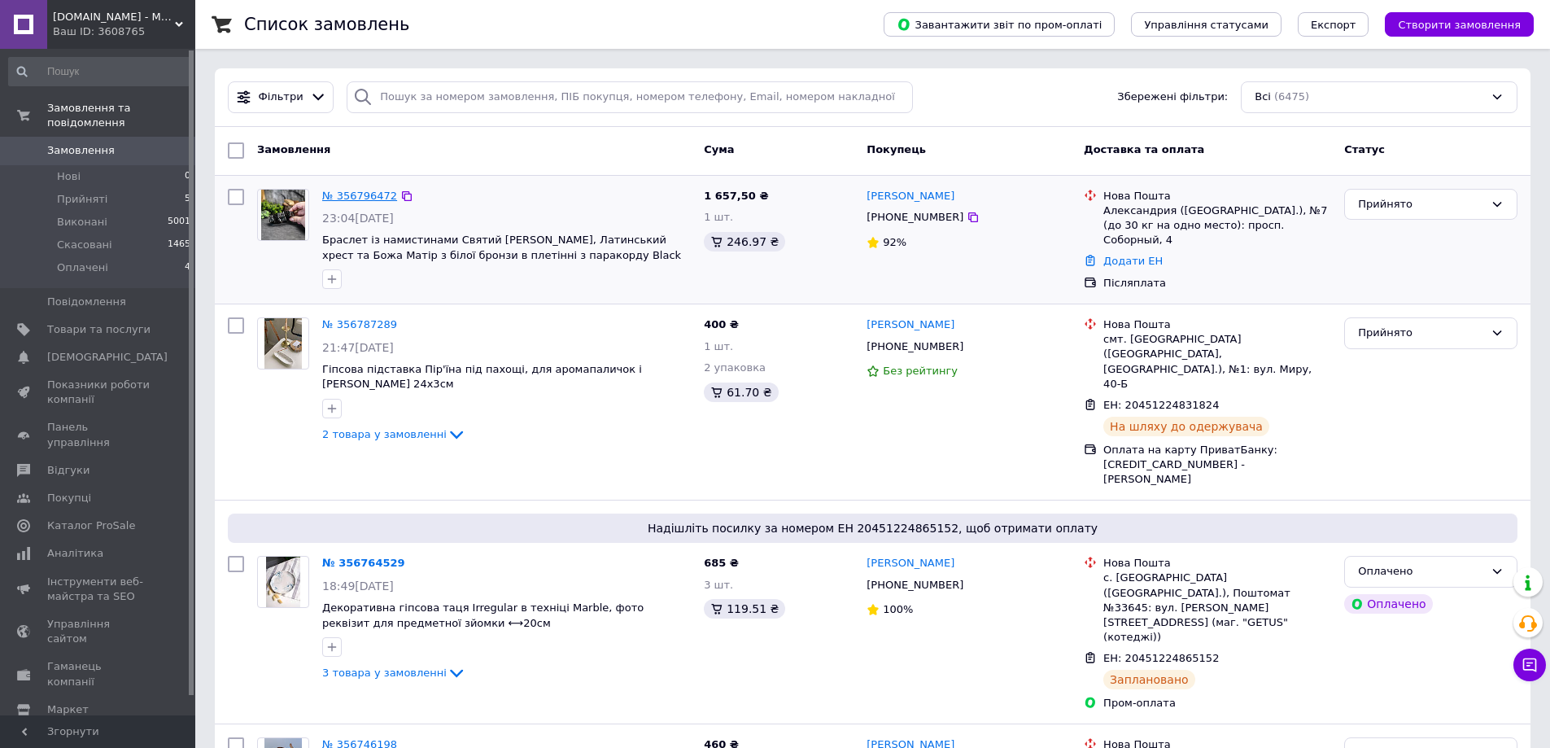 The height and width of the screenshot is (748, 1550). Describe the element at coordinates (360, 324) in the screenshot. I see `a: № 356787289` at that location.